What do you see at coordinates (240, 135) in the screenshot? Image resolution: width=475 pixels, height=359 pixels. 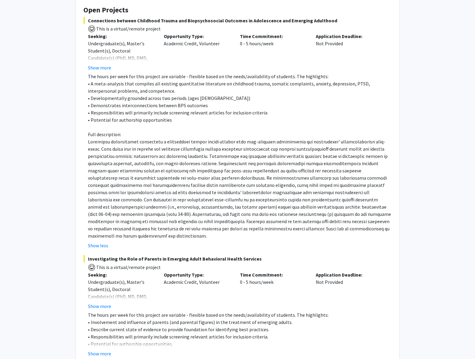 I see `p: Full description:` at bounding box center [240, 135].